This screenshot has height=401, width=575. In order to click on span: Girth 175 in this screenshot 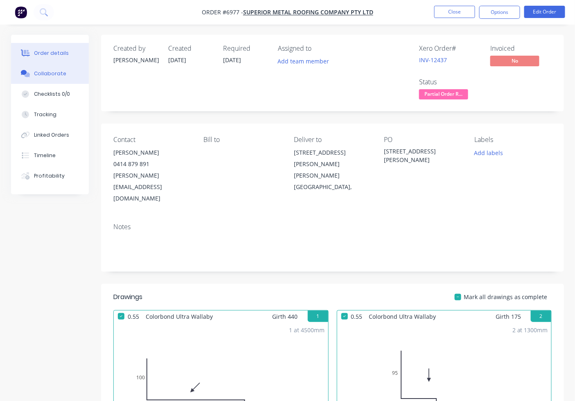, I will do `click(509, 317)`.